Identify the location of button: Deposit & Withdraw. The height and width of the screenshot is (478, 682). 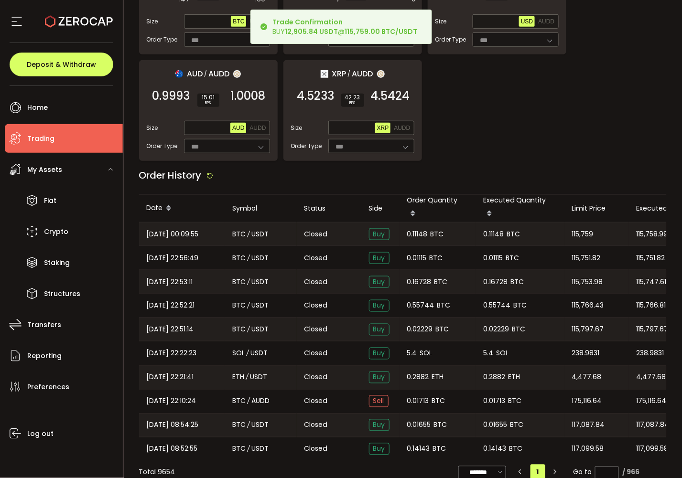
(61, 65).